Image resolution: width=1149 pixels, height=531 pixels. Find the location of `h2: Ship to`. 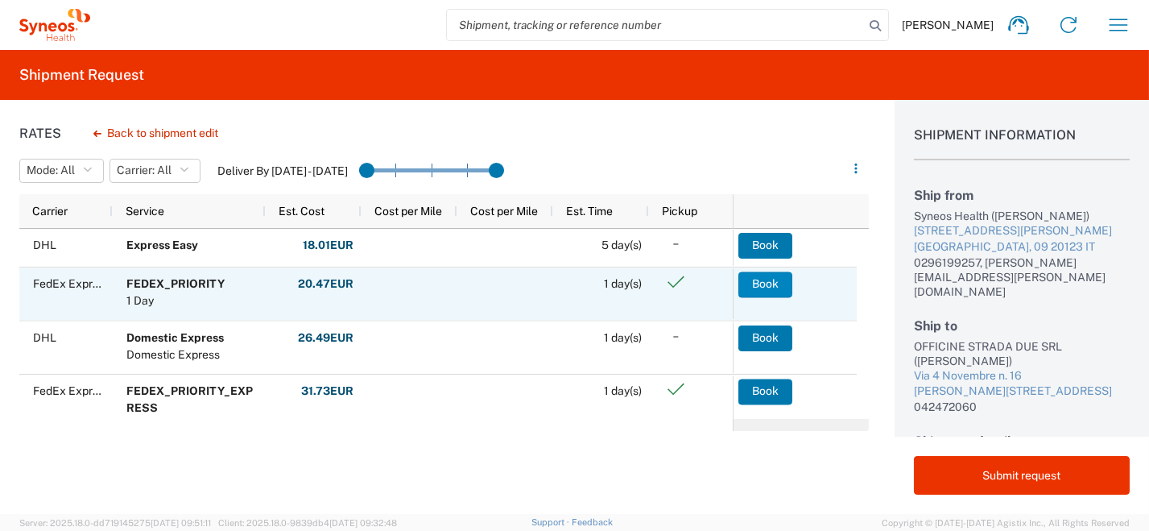

h2: Ship to is located at coordinates (1022, 325).